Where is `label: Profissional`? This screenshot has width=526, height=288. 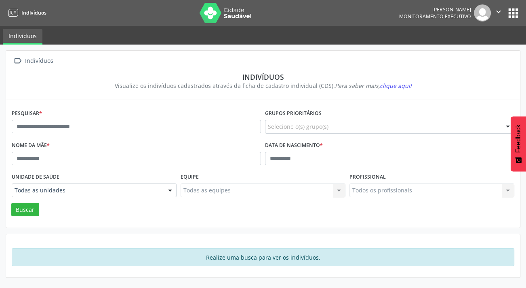
label: Profissional is located at coordinates (368, 177).